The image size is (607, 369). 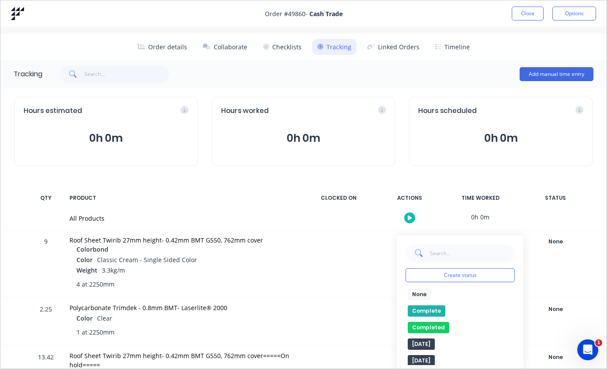 What do you see at coordinates (28, 74) in the screenshot?
I see `div: Tracking` at bounding box center [28, 74].